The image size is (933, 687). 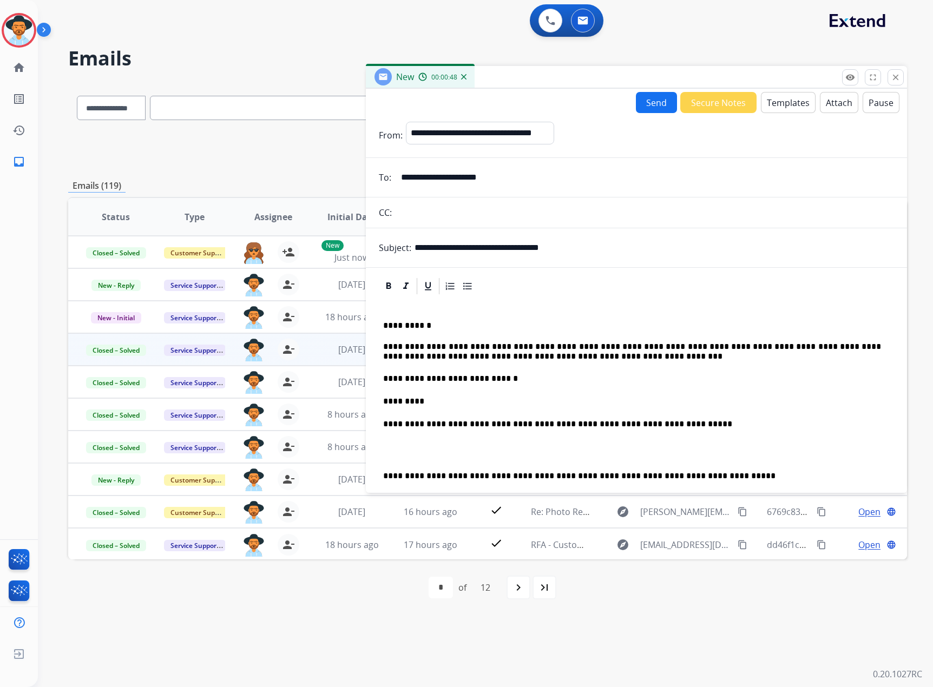 What do you see at coordinates (385, 213) in the screenshot?
I see `p: CC:` at bounding box center [385, 213].